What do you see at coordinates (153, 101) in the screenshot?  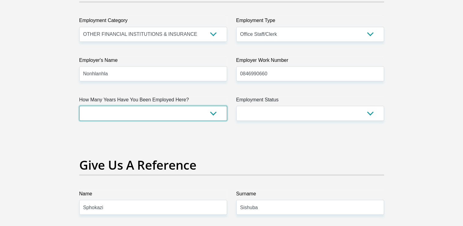 I see `label: How Many Years Have You Been Employed Here?` at bounding box center [153, 101].